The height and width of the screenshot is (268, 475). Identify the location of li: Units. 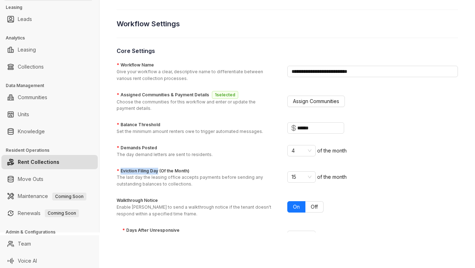
(49, 115).